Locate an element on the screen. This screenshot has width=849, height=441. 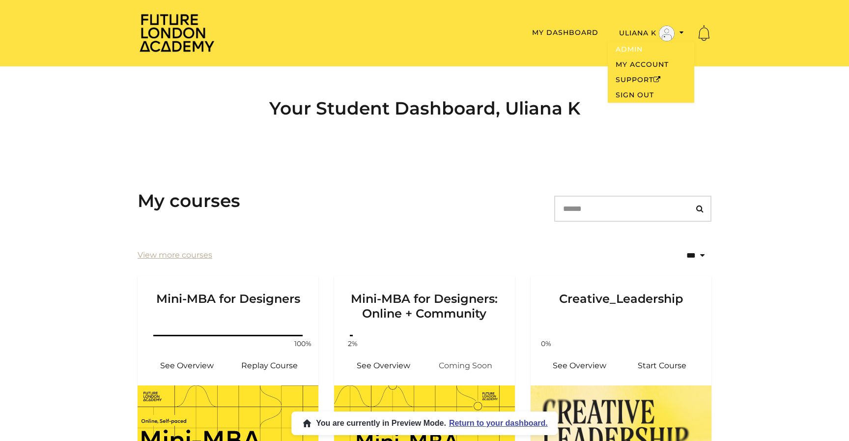
span: Return to your dashboard. is located at coordinates (498, 423).